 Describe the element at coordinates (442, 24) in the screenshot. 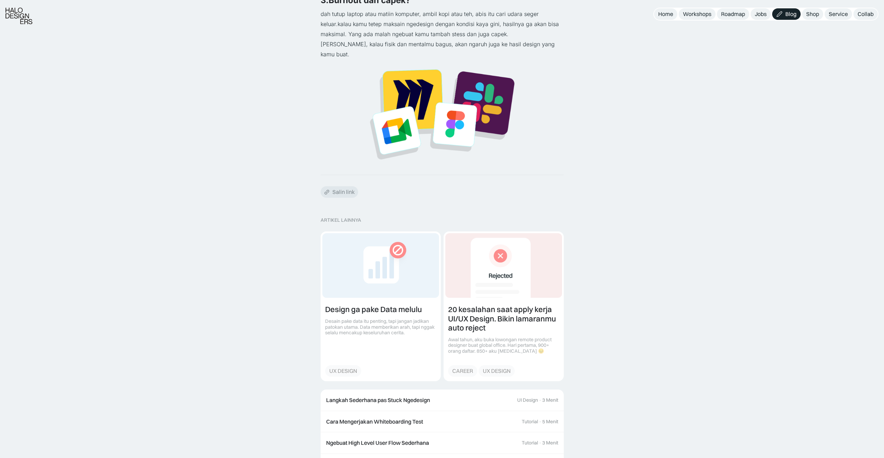

I see `p: dah tutup laptop atau matiin komputer, ambil kopi atau teh, abis itu cari udara seger keluar.kala...` at that location.